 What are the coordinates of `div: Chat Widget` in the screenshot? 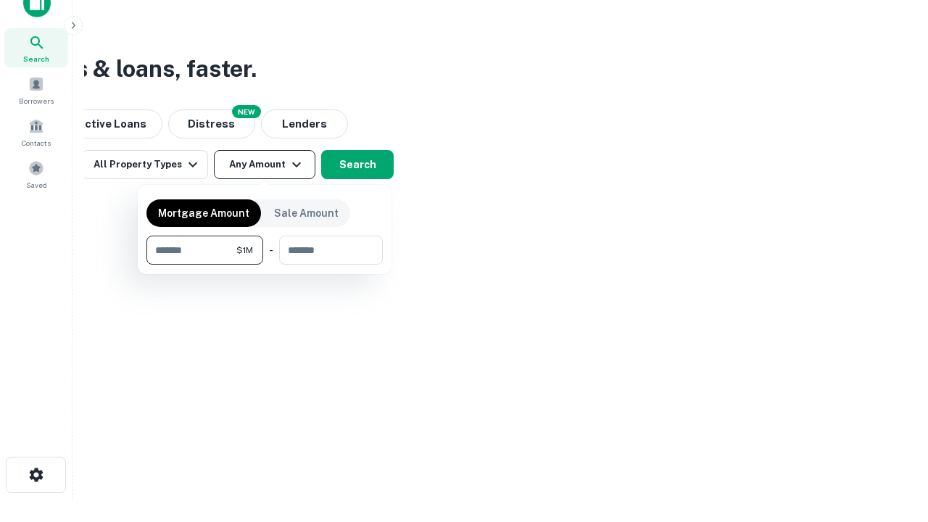 It's located at (892, 441).